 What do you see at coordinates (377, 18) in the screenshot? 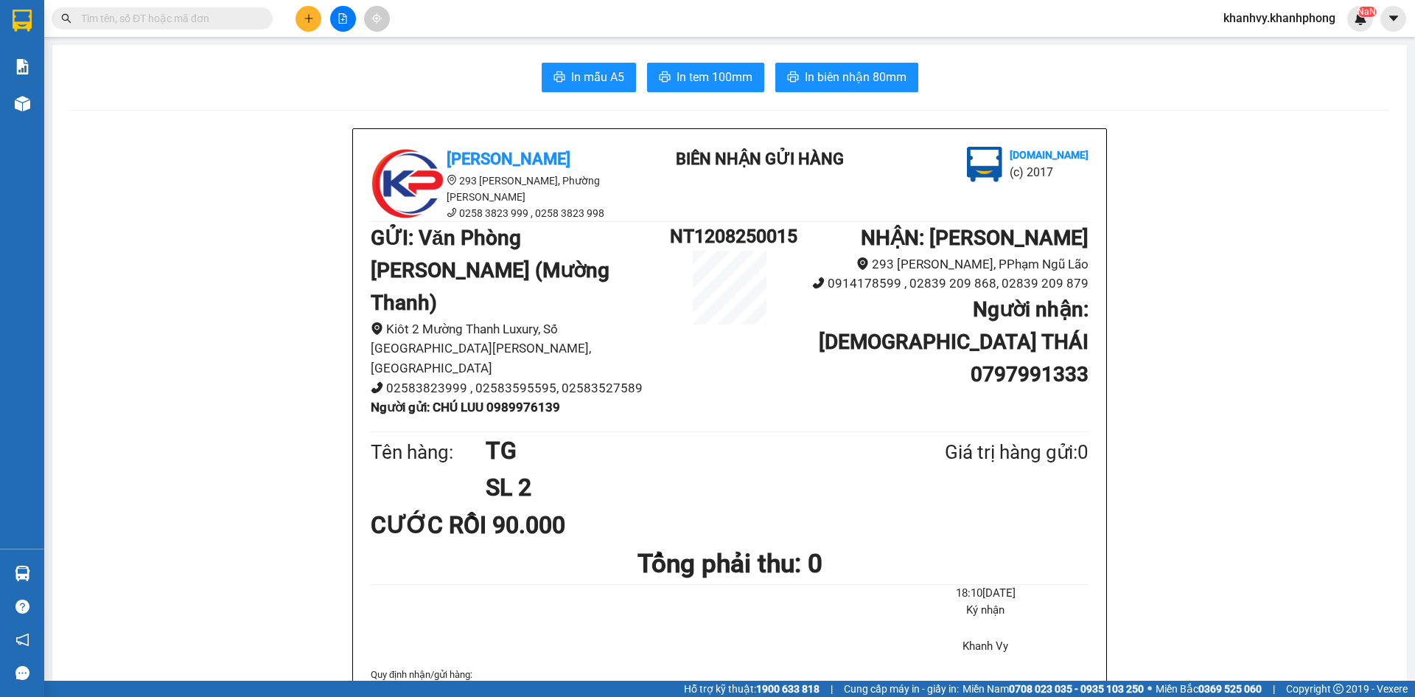
I see `button: aim` at bounding box center [377, 18].